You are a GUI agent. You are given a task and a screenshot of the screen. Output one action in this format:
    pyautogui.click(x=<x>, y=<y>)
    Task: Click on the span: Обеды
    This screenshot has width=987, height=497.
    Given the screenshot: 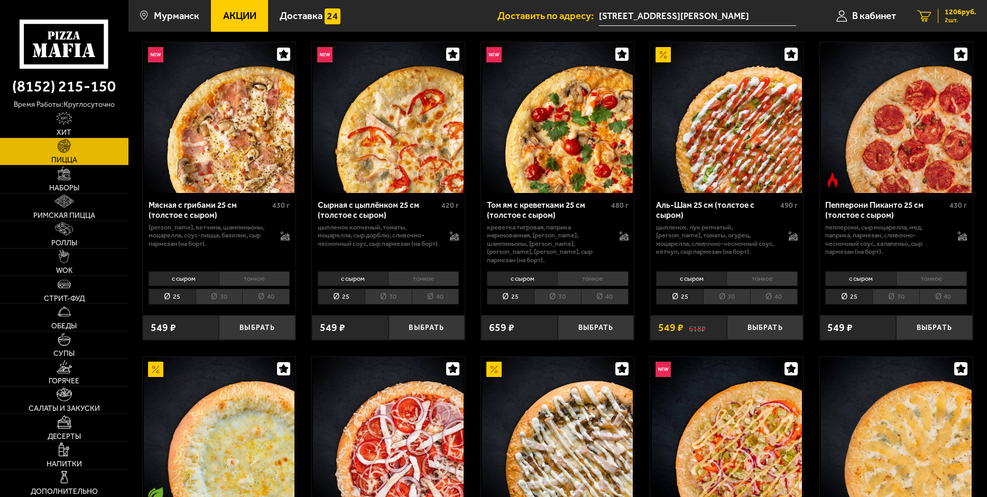 What is the action you would take?
    pyautogui.click(x=64, y=326)
    